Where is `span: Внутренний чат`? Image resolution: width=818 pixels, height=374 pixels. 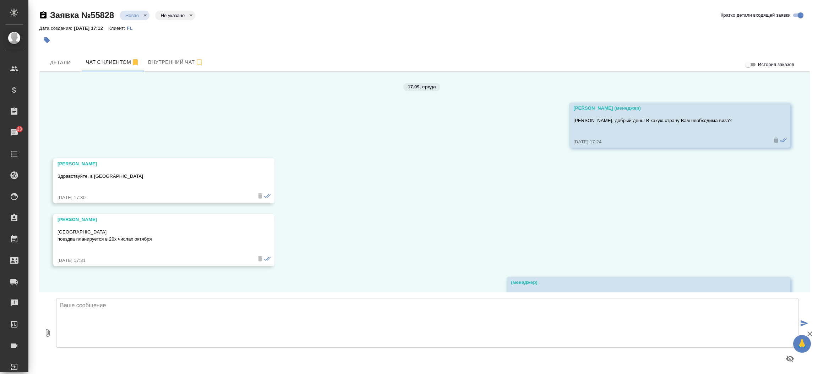
span: Внутренний чат is located at coordinates (176, 62).